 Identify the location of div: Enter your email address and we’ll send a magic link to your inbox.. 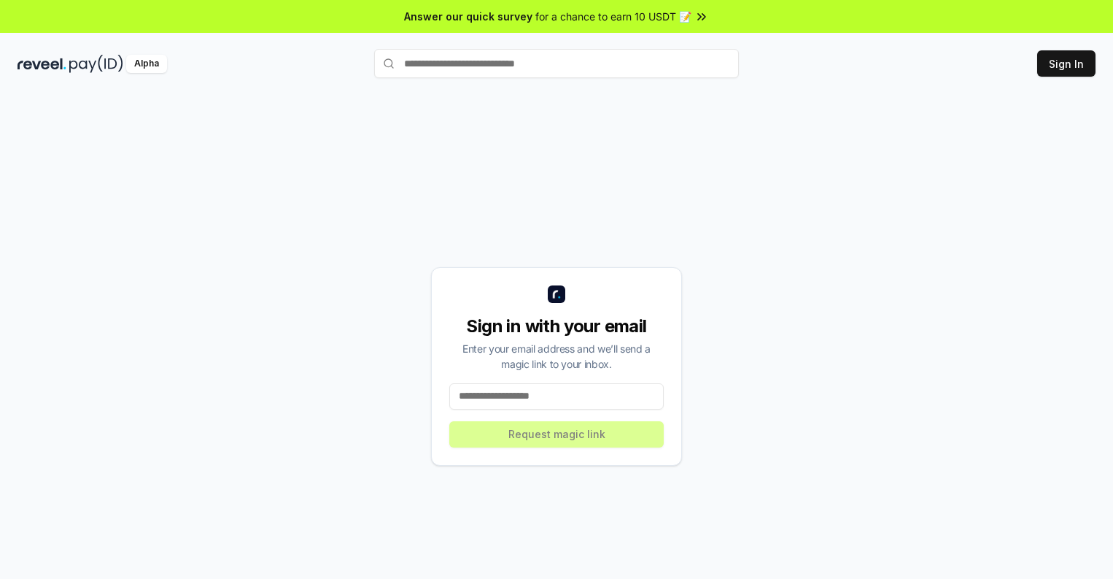
(557, 356).